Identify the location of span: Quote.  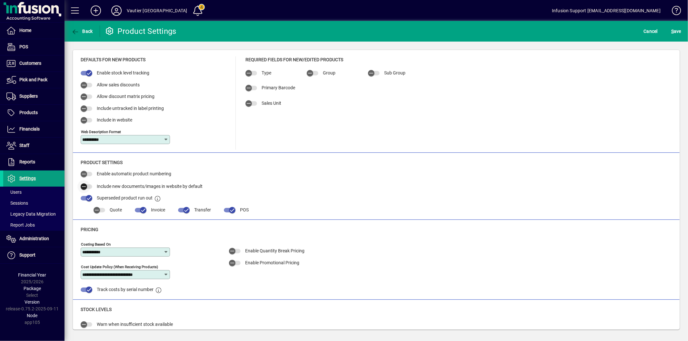
(116, 210).